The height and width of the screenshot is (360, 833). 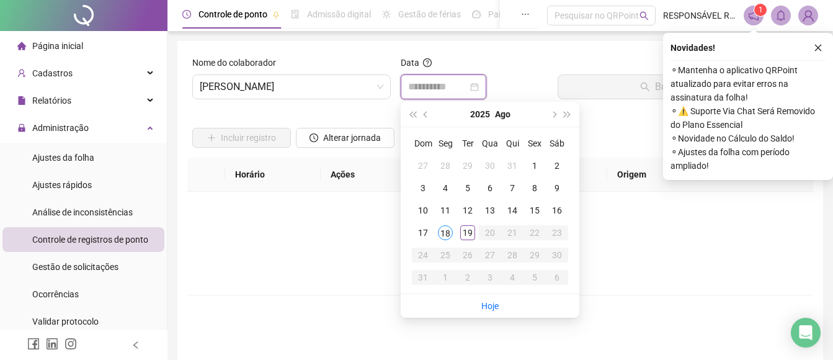 I want to click on img: 52037, so click(x=808, y=15).